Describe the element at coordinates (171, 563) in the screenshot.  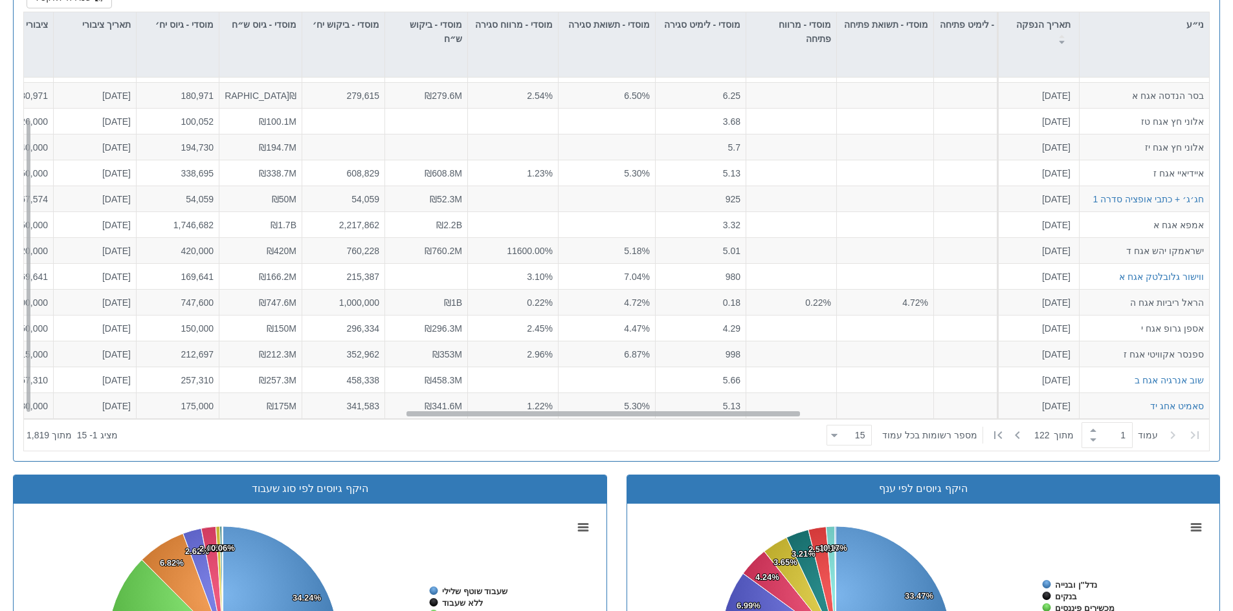
I see `tspan: 6.82%` at that location.